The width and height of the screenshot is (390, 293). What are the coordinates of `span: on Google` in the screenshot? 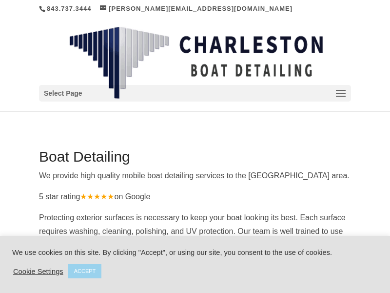 It's located at (132, 196).